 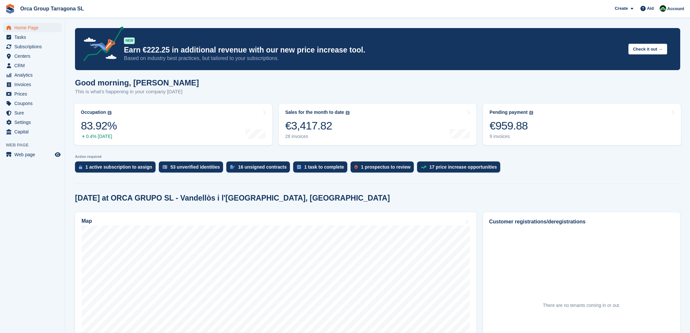 What do you see at coordinates (232, 167) in the screenshot?
I see `img: contract_signature_icon-13c848040528278c33f63329250d36e43548de30e8caae1d1a13099fd9432cc5.svg` at bounding box center [232, 167].